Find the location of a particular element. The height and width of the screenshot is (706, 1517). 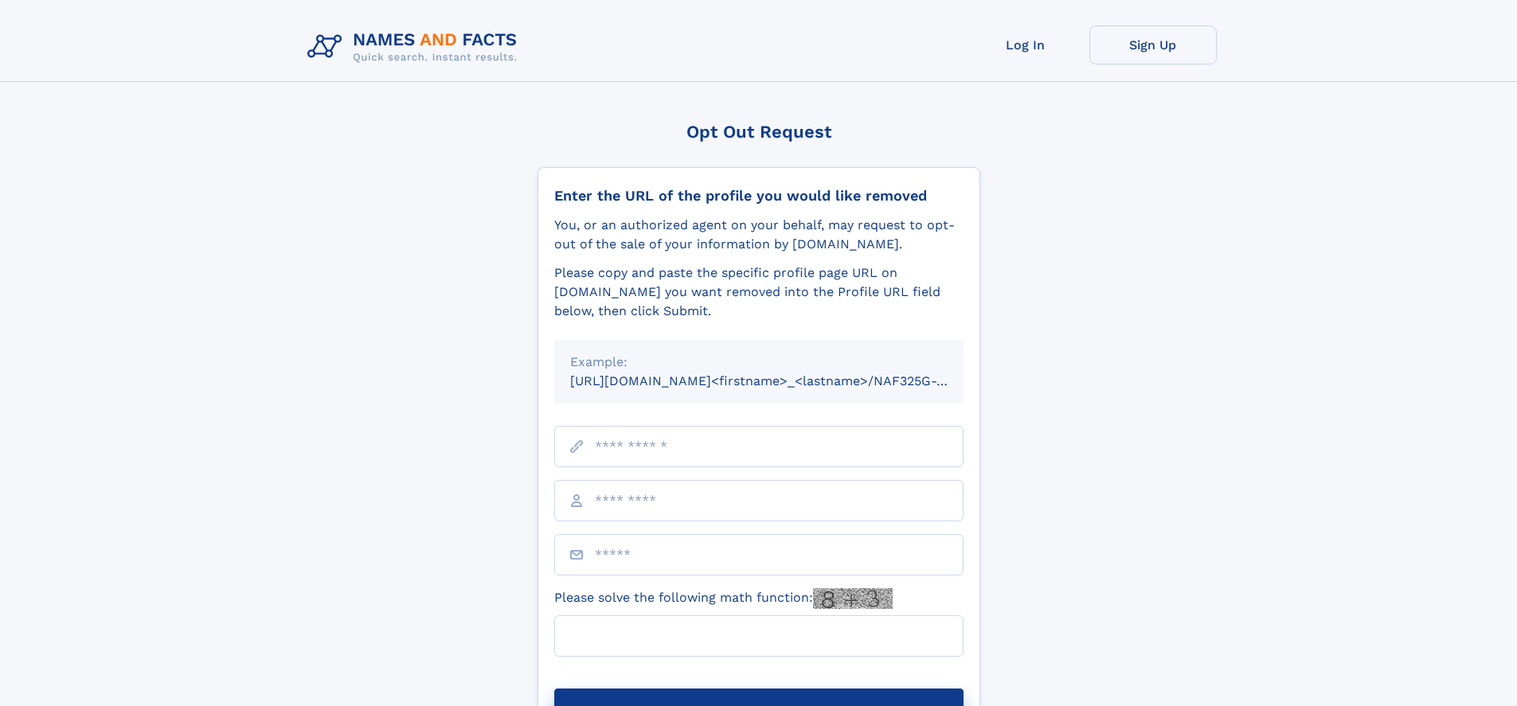

a: Sign Up is located at coordinates (1153, 45).